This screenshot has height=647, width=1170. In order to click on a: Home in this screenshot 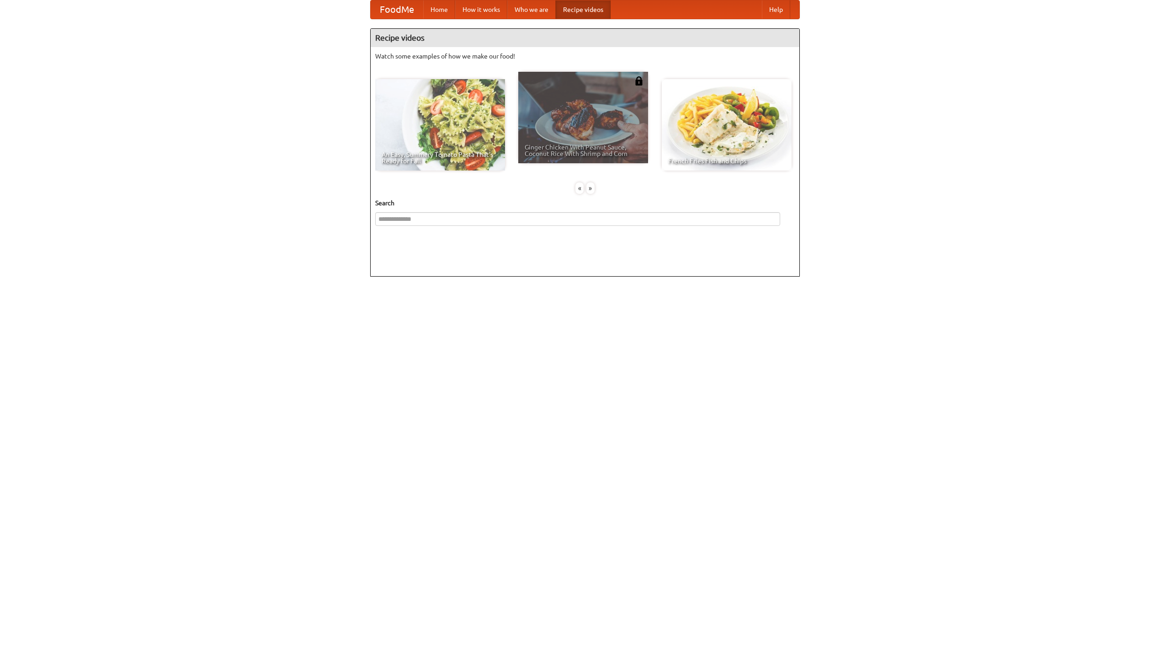, I will do `click(439, 10)`.